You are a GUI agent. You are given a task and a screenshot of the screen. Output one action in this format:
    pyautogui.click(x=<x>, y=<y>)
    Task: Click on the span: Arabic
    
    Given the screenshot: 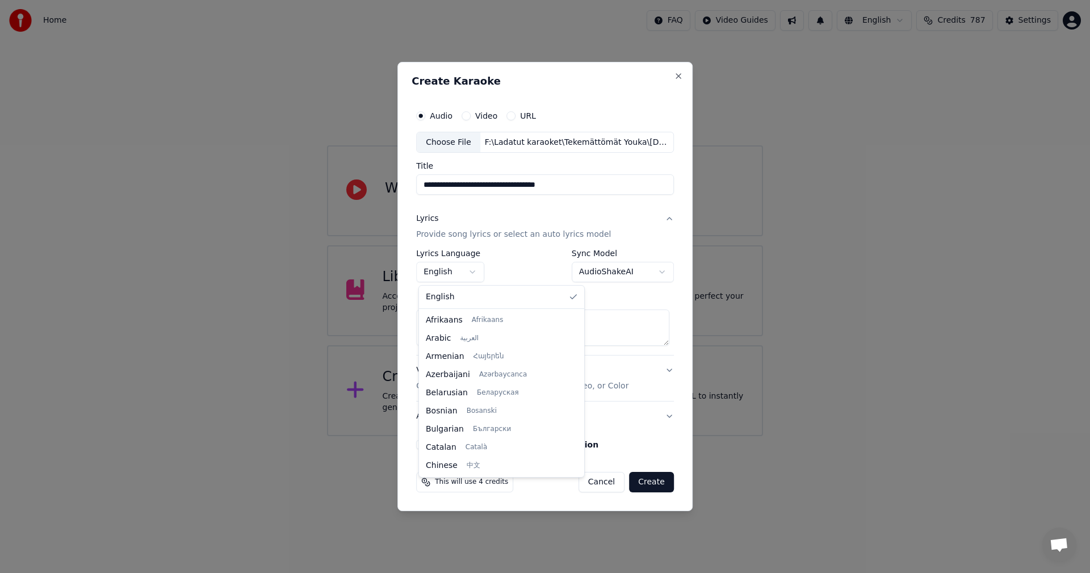 What is the action you would take?
    pyautogui.click(x=438, y=338)
    